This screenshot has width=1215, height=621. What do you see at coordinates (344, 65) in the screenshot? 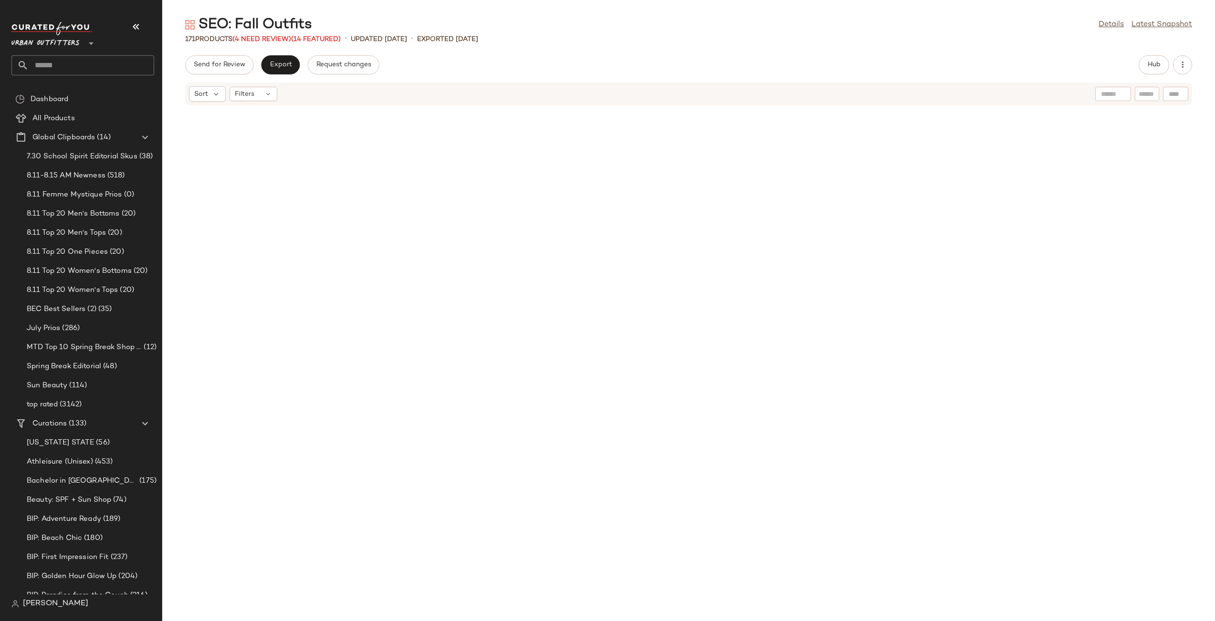
I see `span: Request changes` at bounding box center [344, 65].